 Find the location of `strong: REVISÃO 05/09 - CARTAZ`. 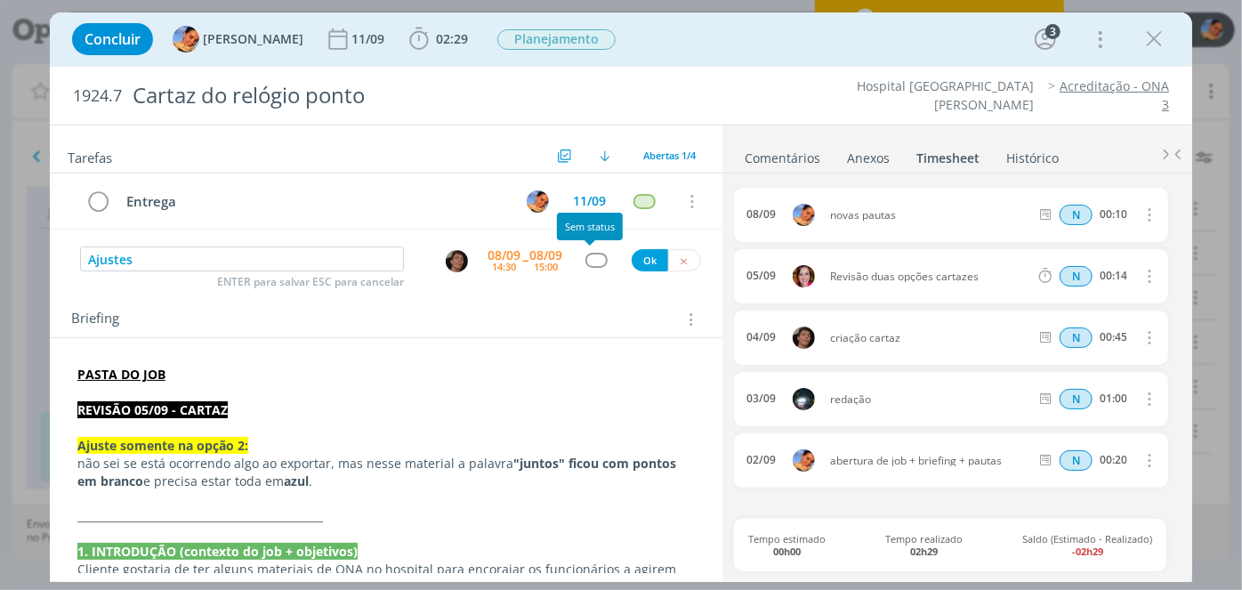

strong: REVISÃO 05/09 - CARTAZ is located at coordinates (152, 409).